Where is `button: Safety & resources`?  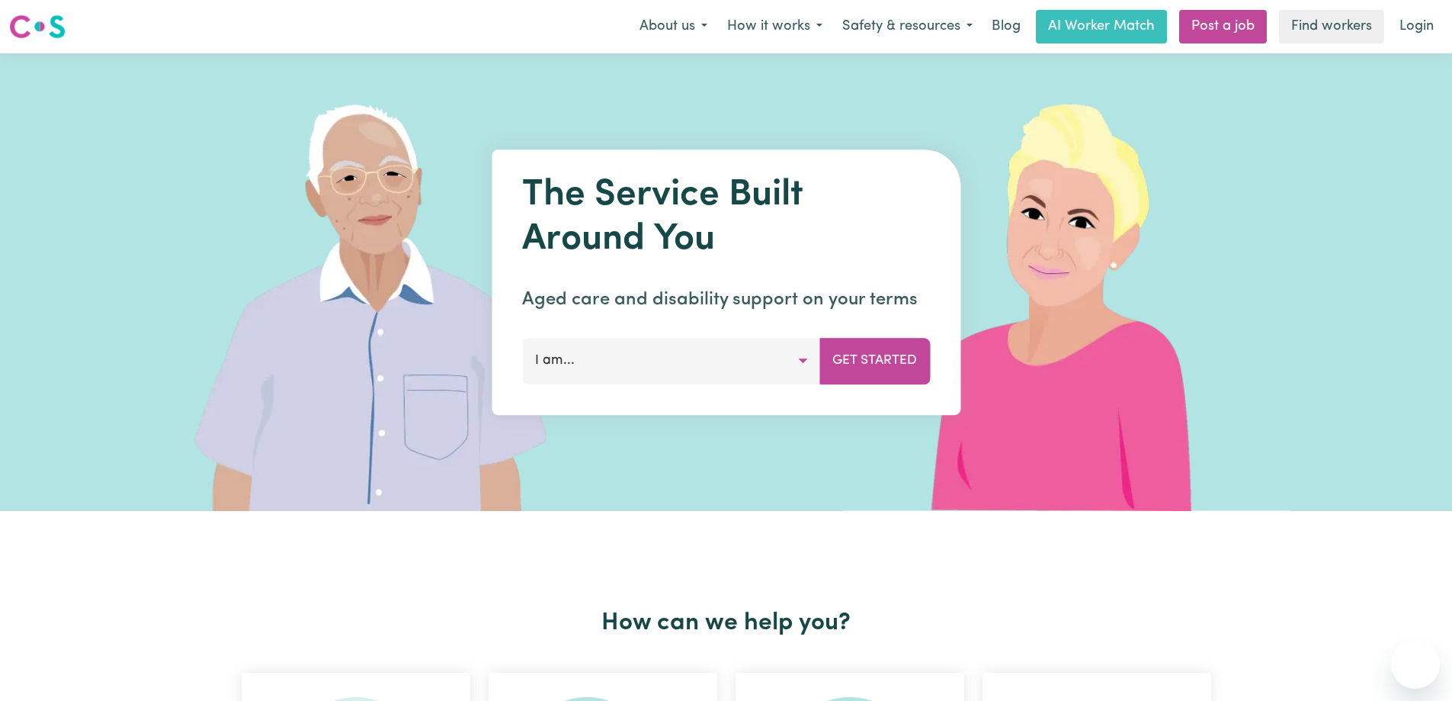 button: Safety & resources is located at coordinates (907, 27).